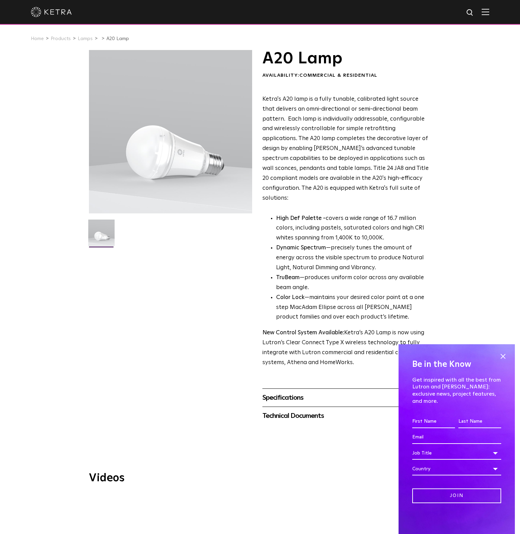 Image resolution: width=520 pixels, height=534 pixels. Describe the element at coordinates (353, 228) in the screenshot. I see `p: covers a wide range of 16.7 million colors, including pastels, saturated colors and high CRI whit...` at that location.